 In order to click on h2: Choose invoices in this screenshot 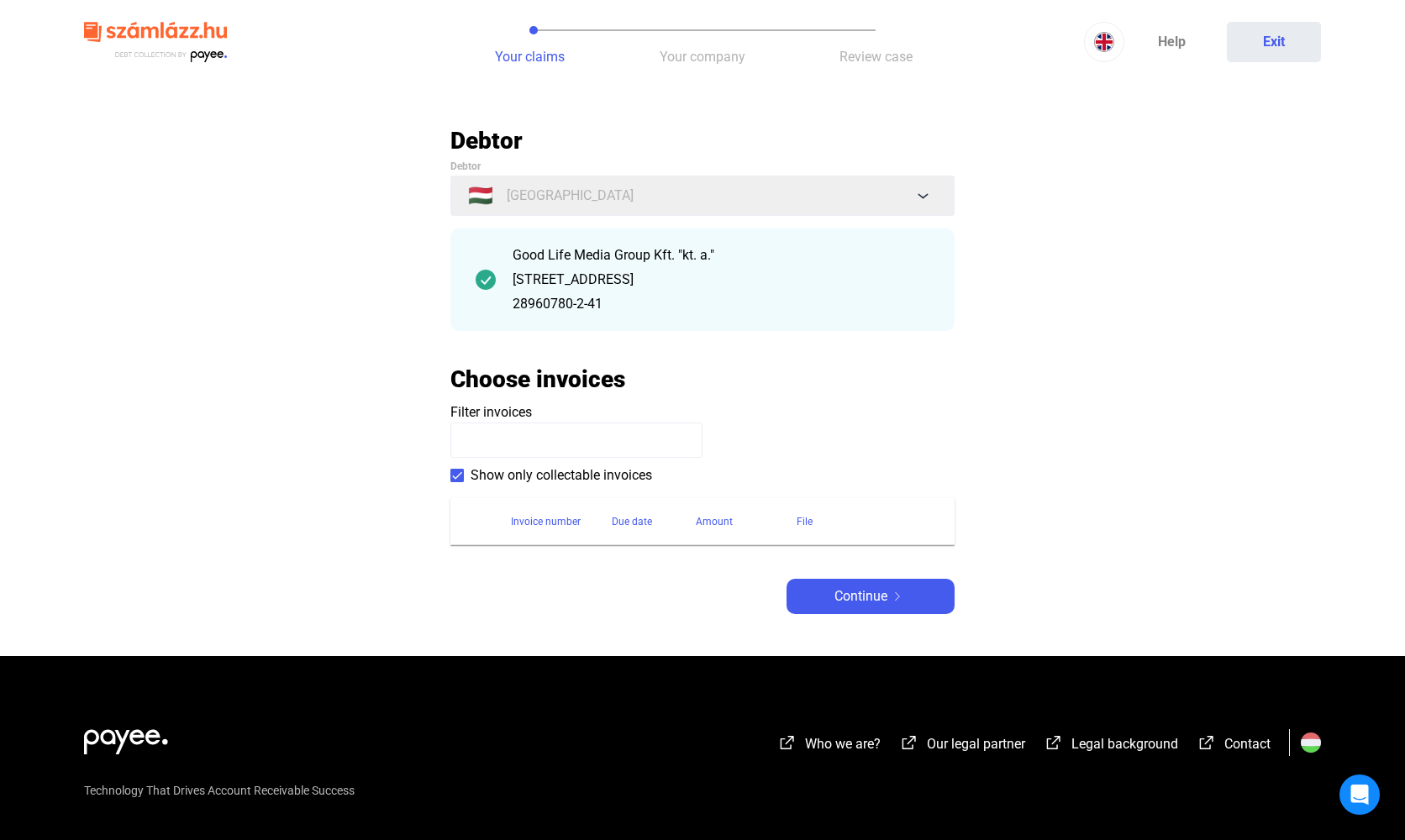, I will do `click(538, 379)`.